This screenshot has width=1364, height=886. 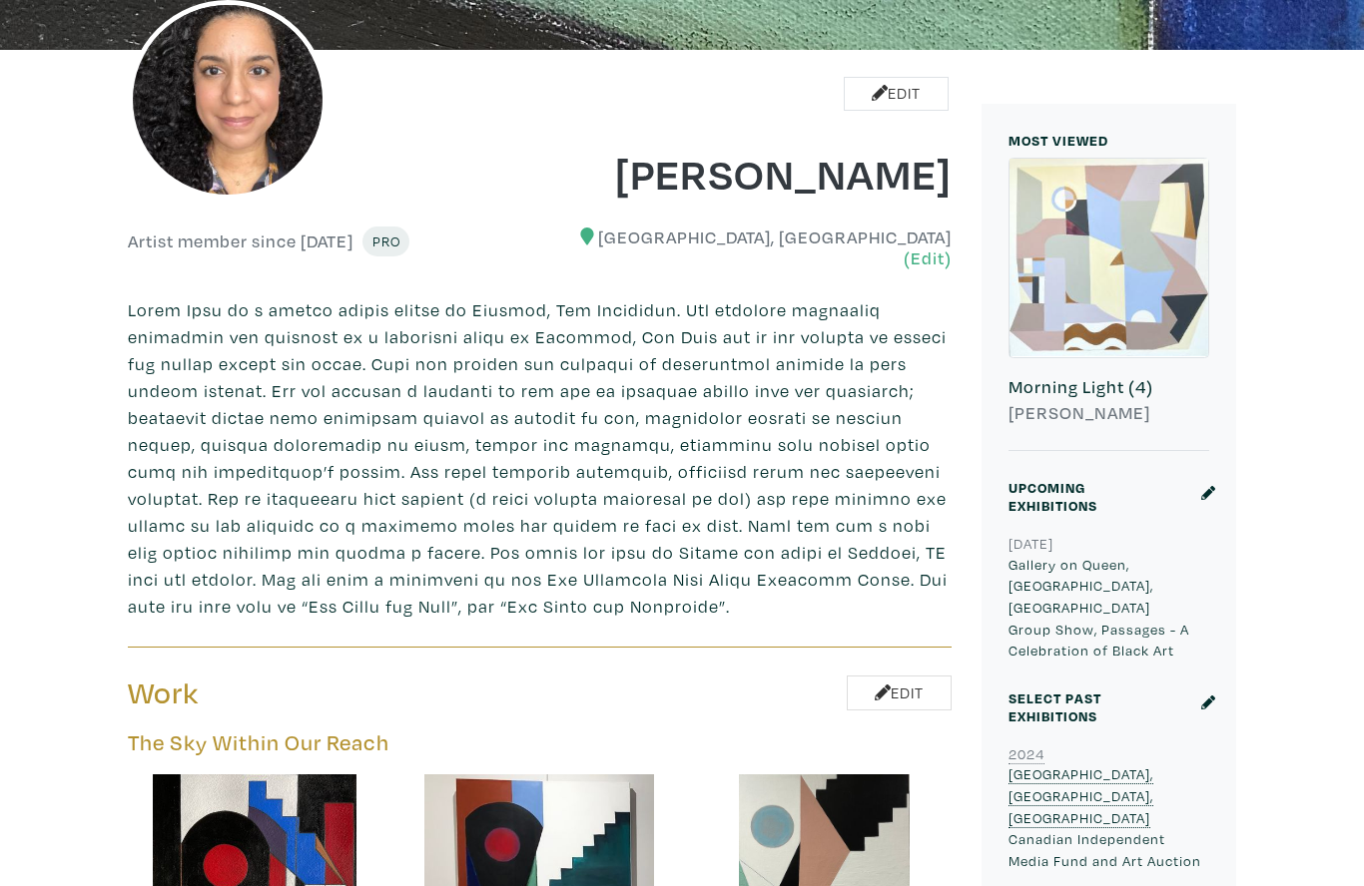 What do you see at coordinates (1058, 140) in the screenshot?
I see `small: MOST VIEWED` at bounding box center [1058, 140].